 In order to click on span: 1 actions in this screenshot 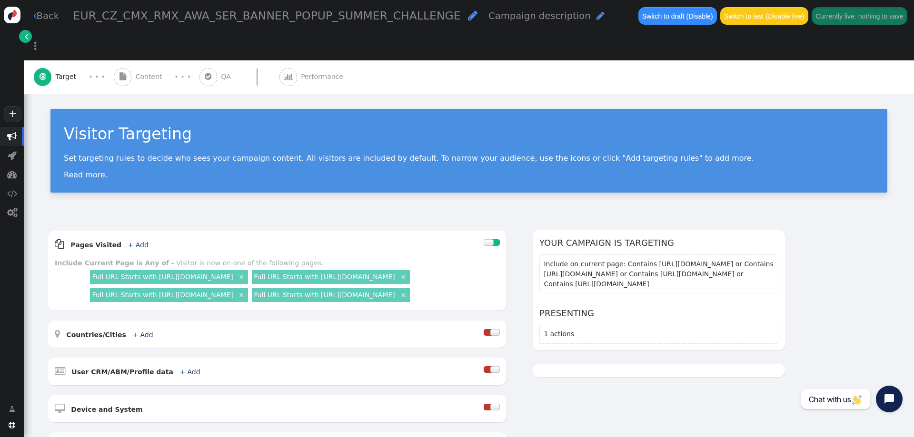, I will do `click(559, 334)`.